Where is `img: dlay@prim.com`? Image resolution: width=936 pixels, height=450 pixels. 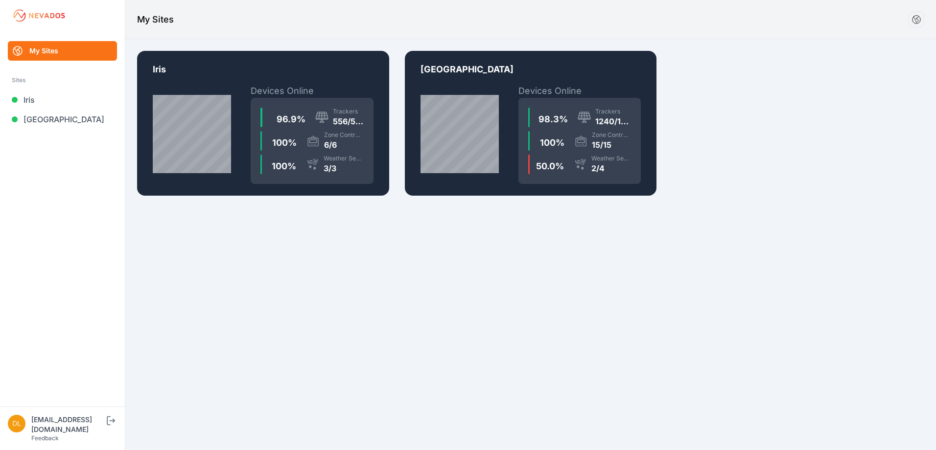
img: dlay@prim.com is located at coordinates (17, 424).